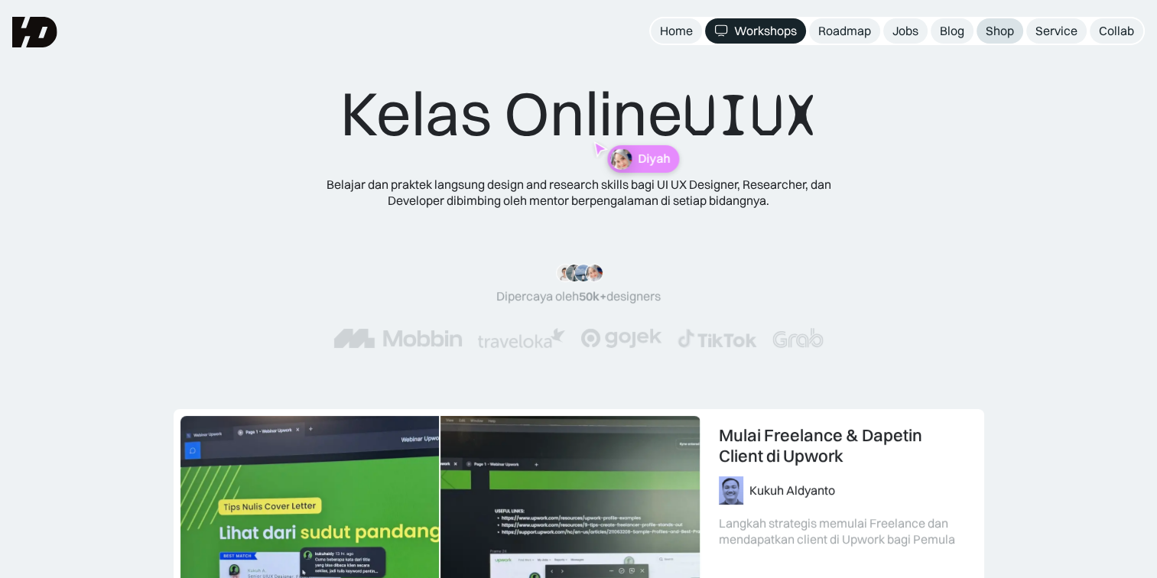 Image resolution: width=1157 pixels, height=578 pixels. I want to click on span: 50k+, so click(593, 296).